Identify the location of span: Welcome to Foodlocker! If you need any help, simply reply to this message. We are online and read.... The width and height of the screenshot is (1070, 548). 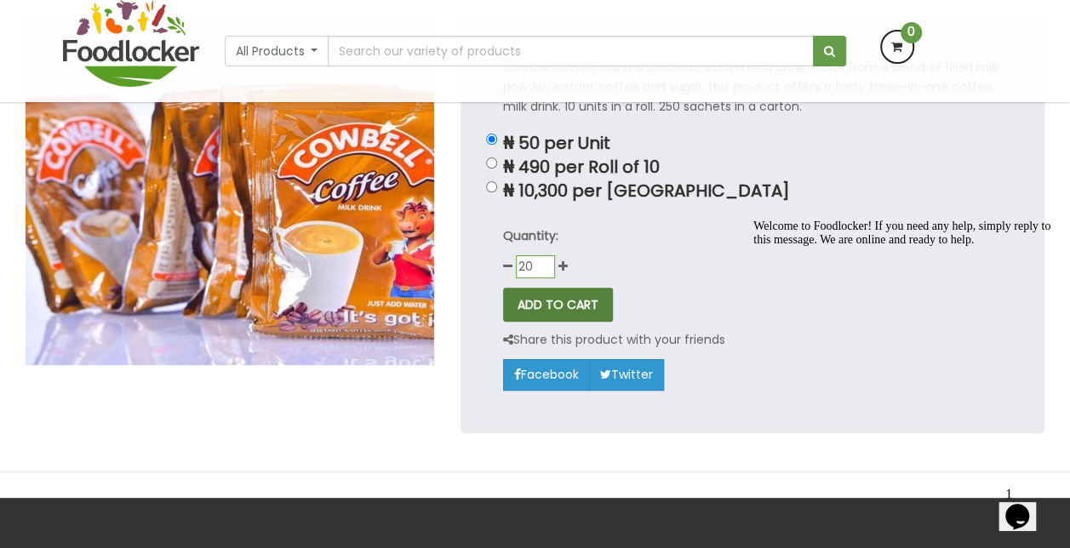
(155, 20).